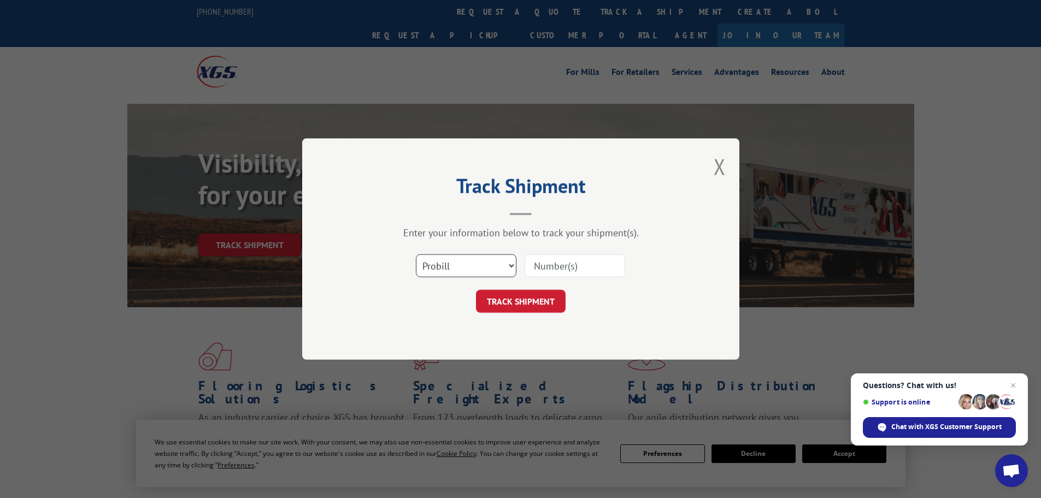  Describe the element at coordinates (946, 427) in the screenshot. I see `span: Chat with XGS Customer Support` at that location.